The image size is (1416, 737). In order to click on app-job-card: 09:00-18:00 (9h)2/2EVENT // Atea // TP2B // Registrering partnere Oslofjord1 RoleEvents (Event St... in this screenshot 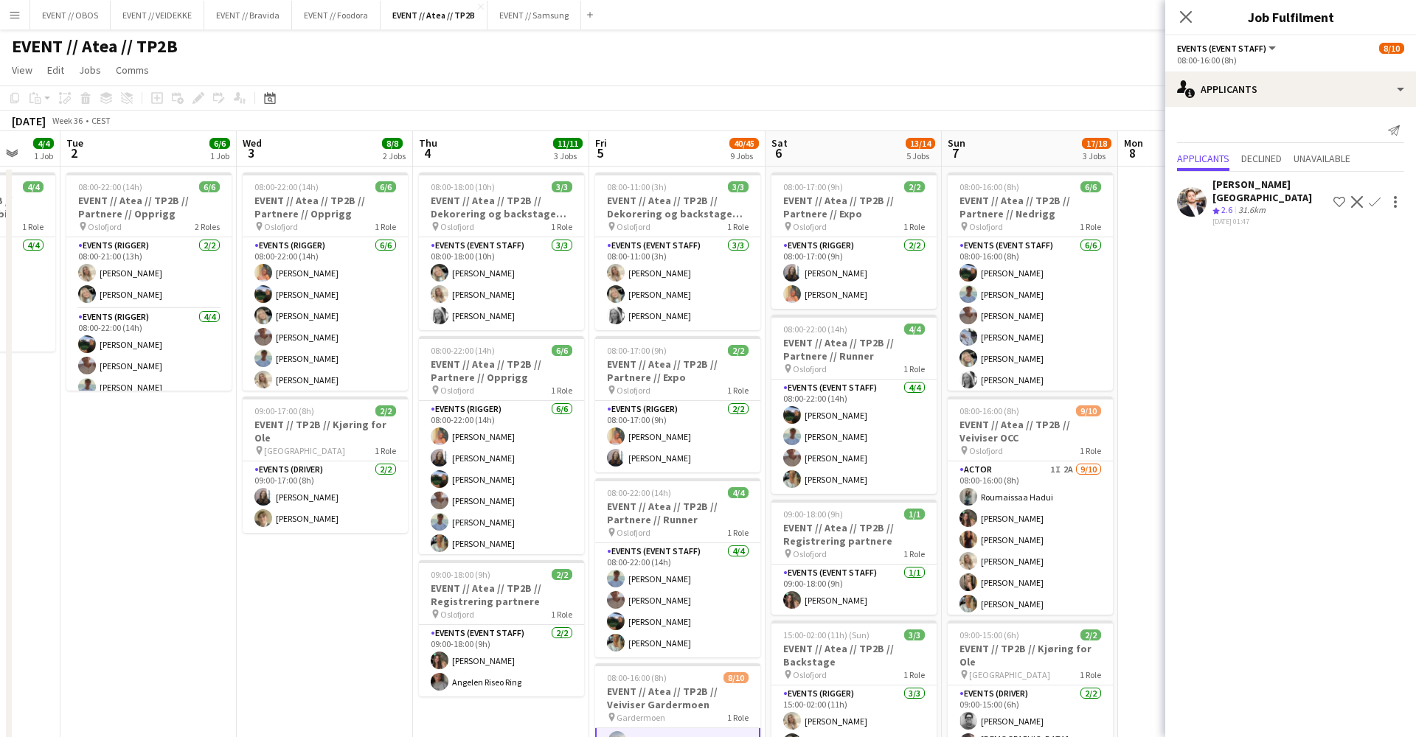, I will do `click(501, 628)`.